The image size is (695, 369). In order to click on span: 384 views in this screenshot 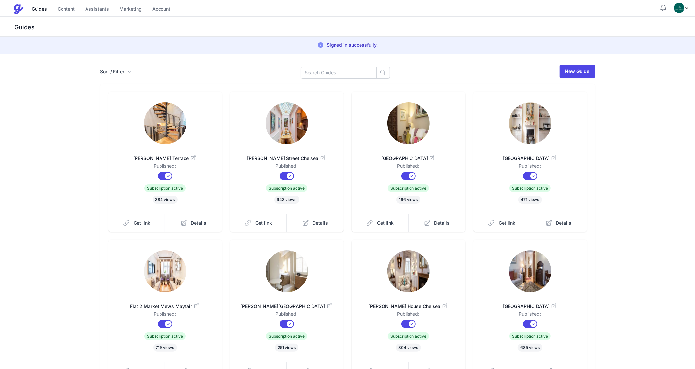, I will do `click(165, 200)`.